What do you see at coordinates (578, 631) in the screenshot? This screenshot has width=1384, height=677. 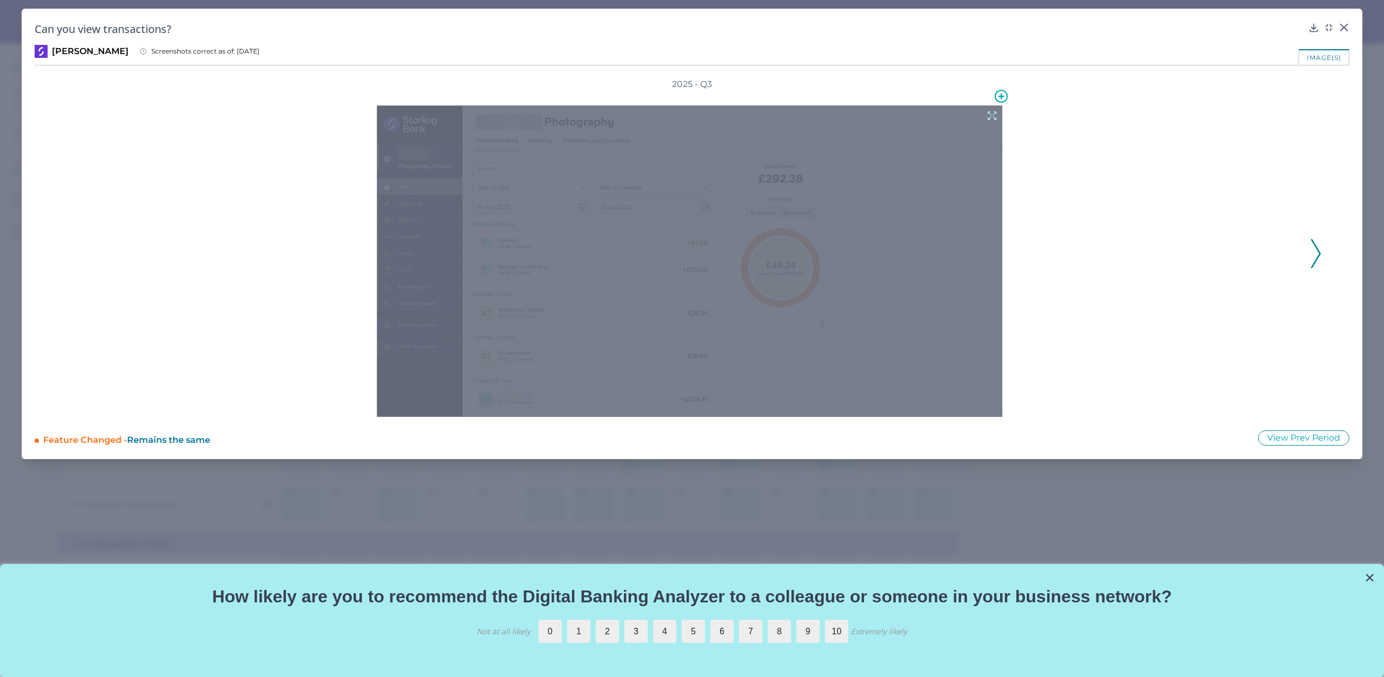 I see `label: 1` at bounding box center [578, 631].